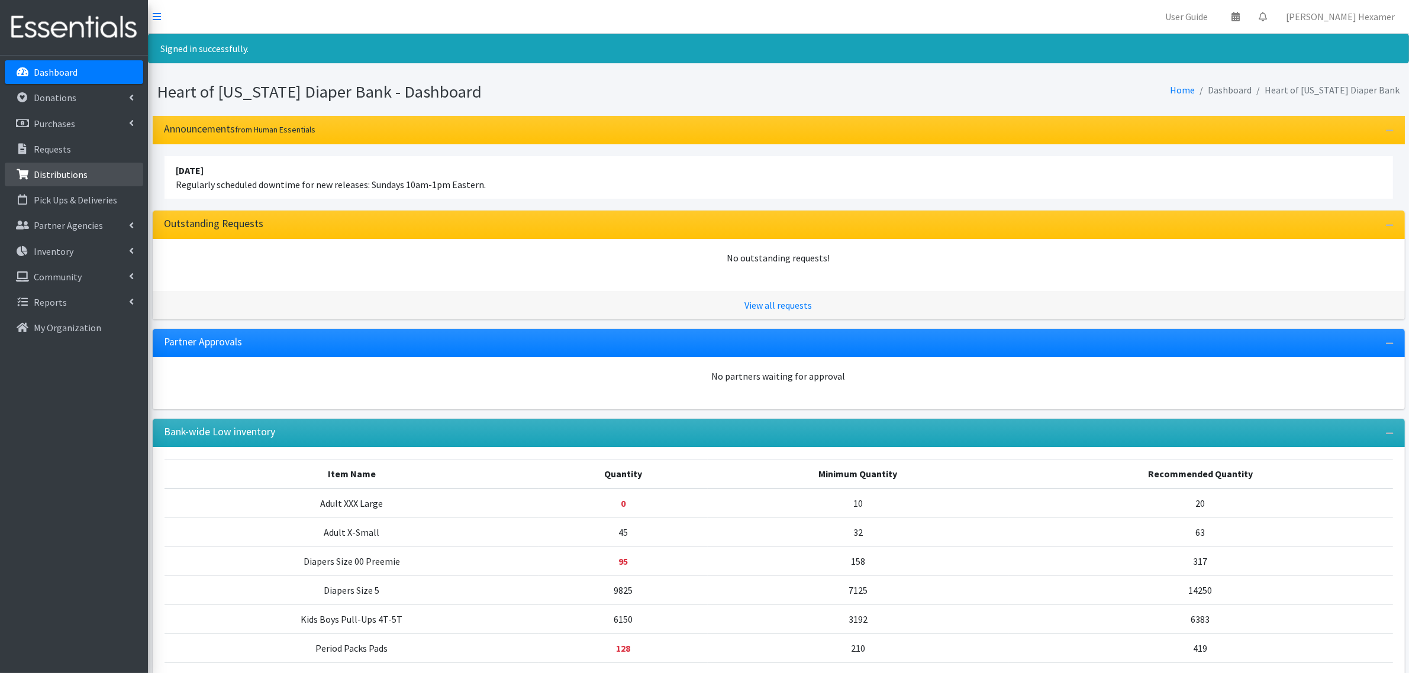 Image resolution: width=1409 pixels, height=673 pixels. I want to click on th: Recommended Quantity, so click(1201, 474).